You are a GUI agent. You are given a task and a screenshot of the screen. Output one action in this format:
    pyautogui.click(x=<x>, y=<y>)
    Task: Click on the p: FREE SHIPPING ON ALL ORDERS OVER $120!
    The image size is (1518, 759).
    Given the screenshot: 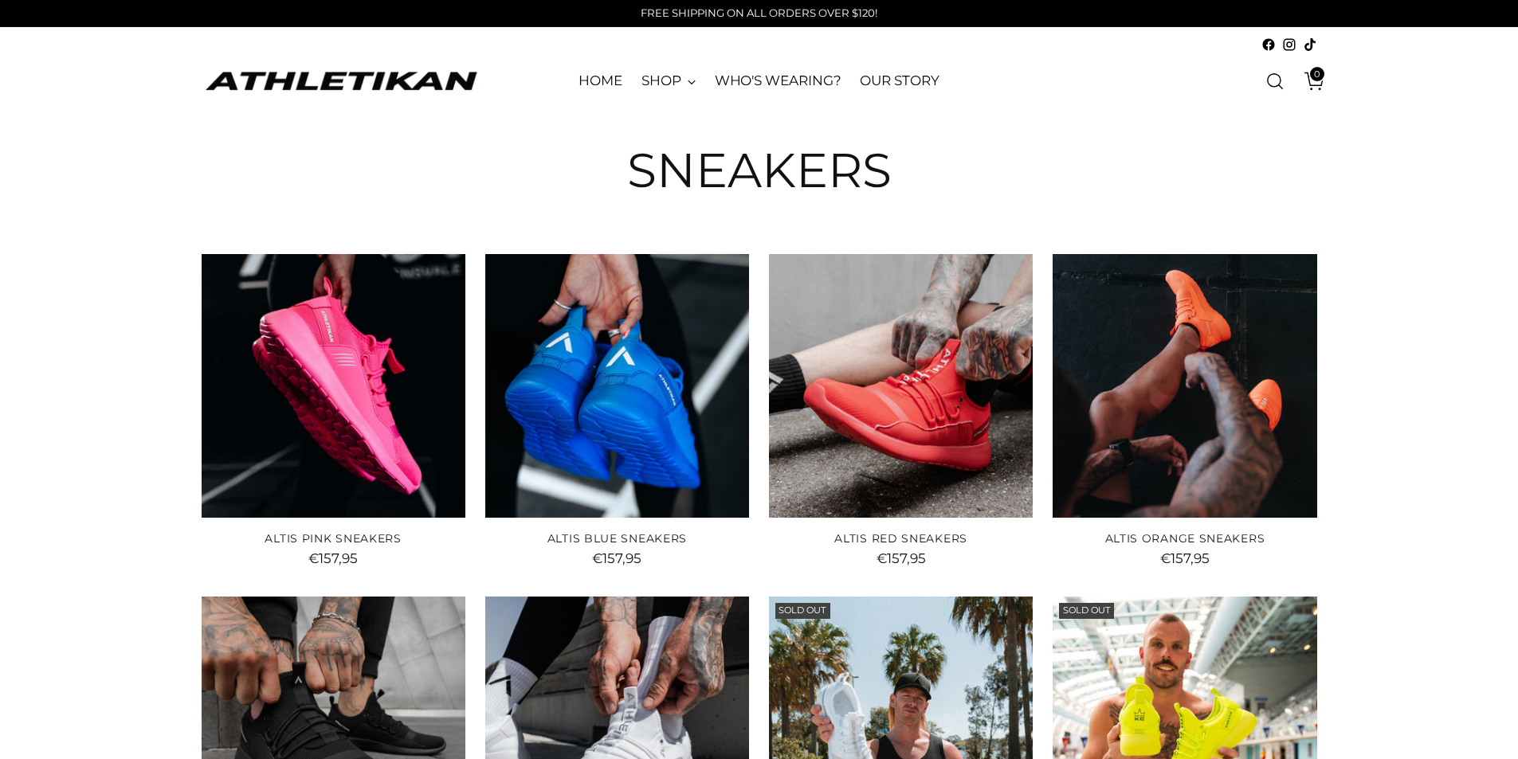 What is the action you would take?
    pyautogui.click(x=758, y=14)
    